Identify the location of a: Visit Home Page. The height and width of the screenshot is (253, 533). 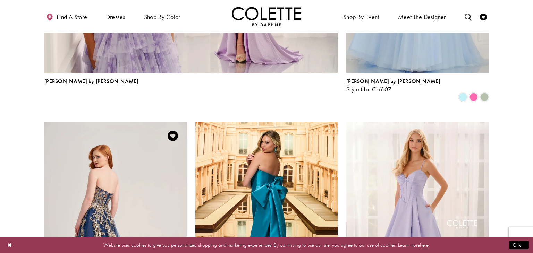
(266, 16).